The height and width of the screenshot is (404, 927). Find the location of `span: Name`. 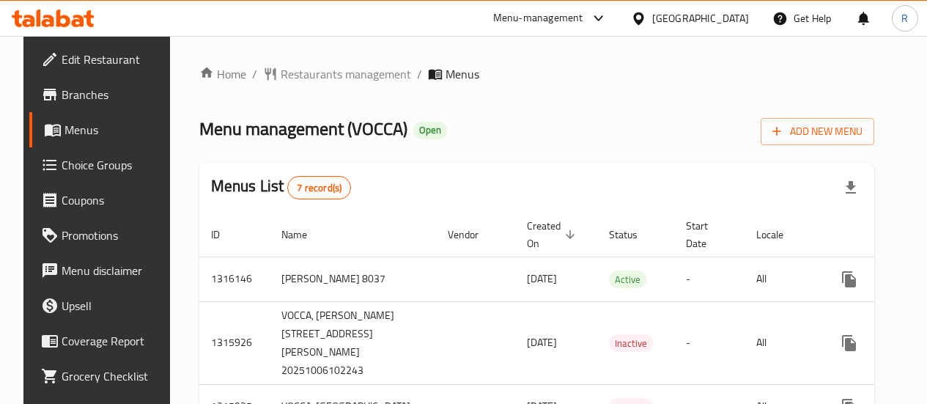

span: Name is located at coordinates (303, 234).